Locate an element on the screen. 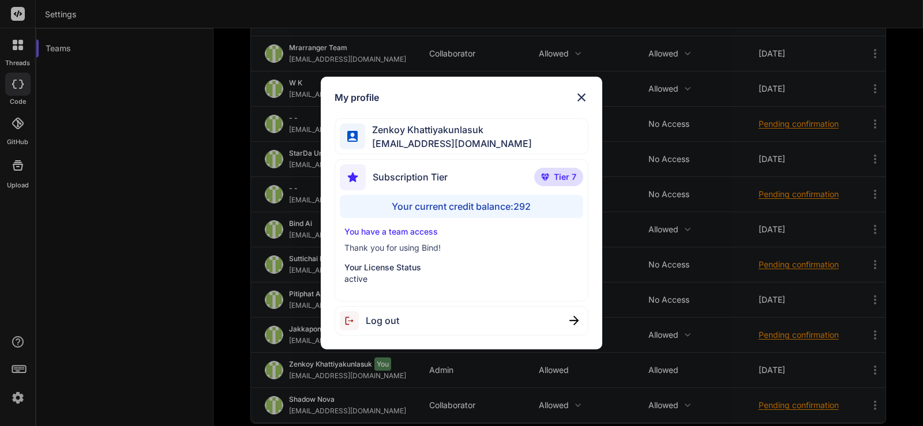  p: Your License Status is located at coordinates (461, 268).